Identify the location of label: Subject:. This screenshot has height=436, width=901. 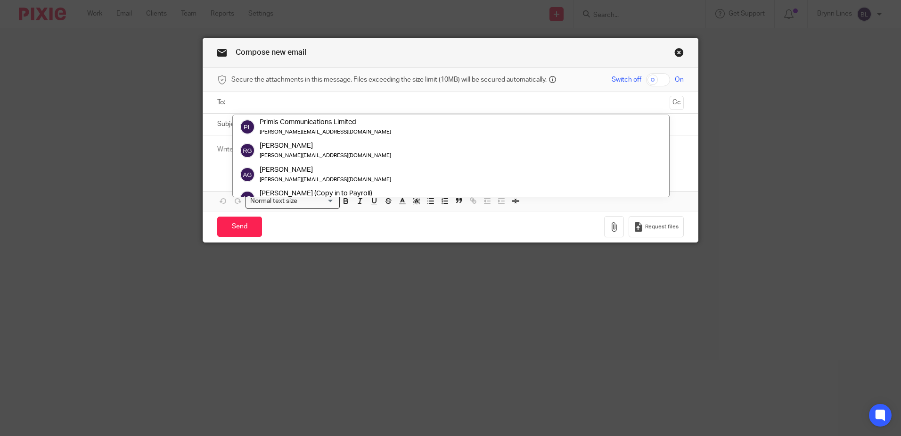
(230, 124).